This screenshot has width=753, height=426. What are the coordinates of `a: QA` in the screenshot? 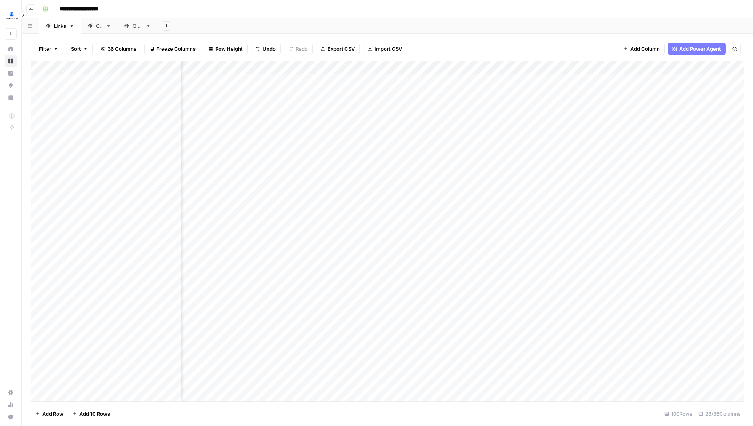 It's located at (99, 26).